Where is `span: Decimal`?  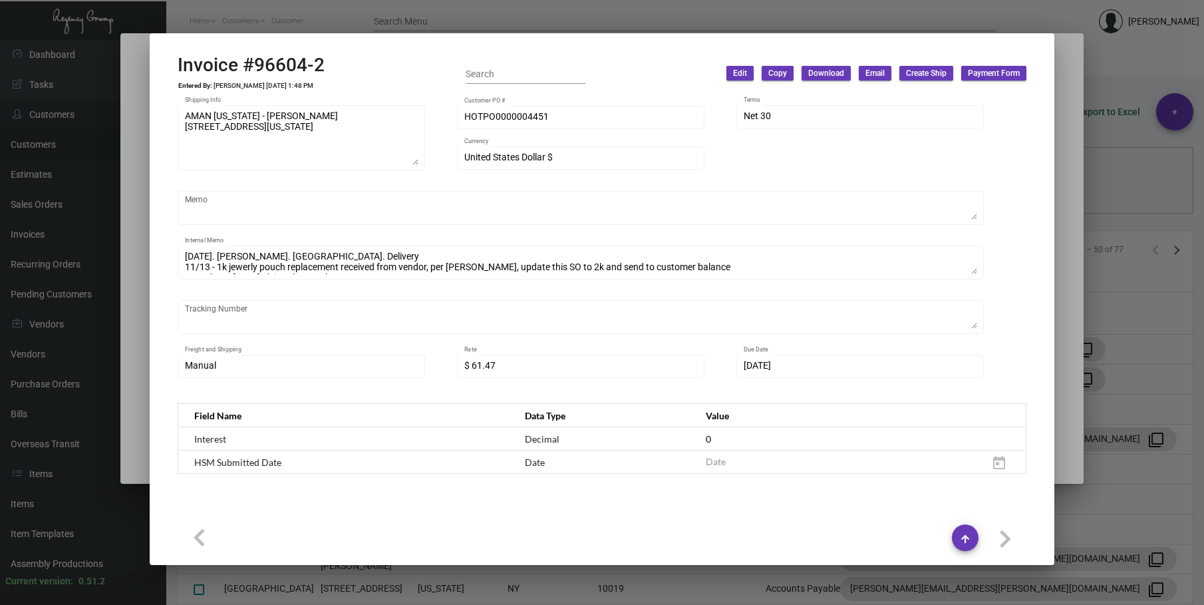
span: Decimal is located at coordinates (542, 438).